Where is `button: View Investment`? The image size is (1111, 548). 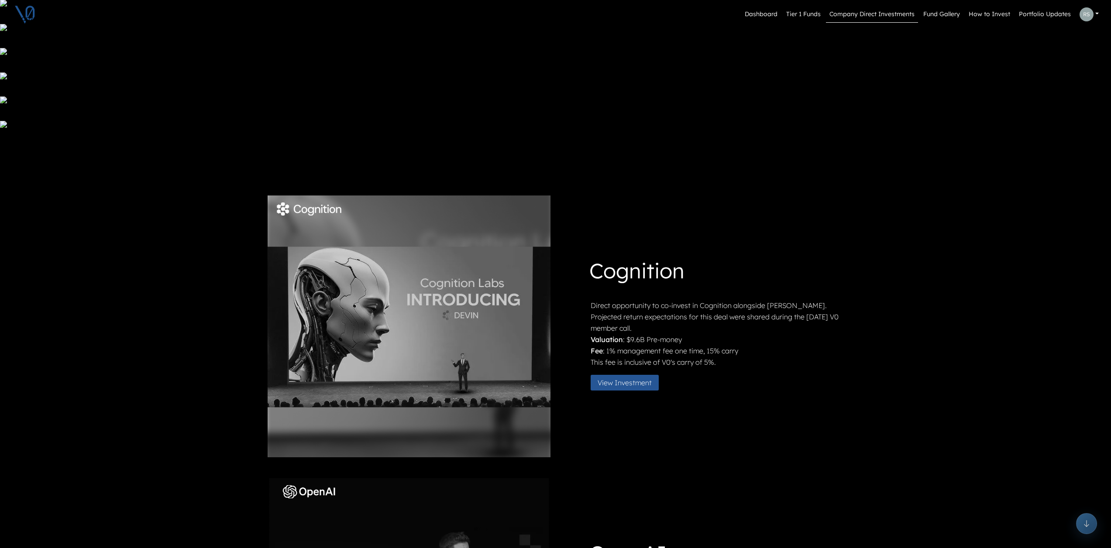
button: View Investment is located at coordinates (625, 383).